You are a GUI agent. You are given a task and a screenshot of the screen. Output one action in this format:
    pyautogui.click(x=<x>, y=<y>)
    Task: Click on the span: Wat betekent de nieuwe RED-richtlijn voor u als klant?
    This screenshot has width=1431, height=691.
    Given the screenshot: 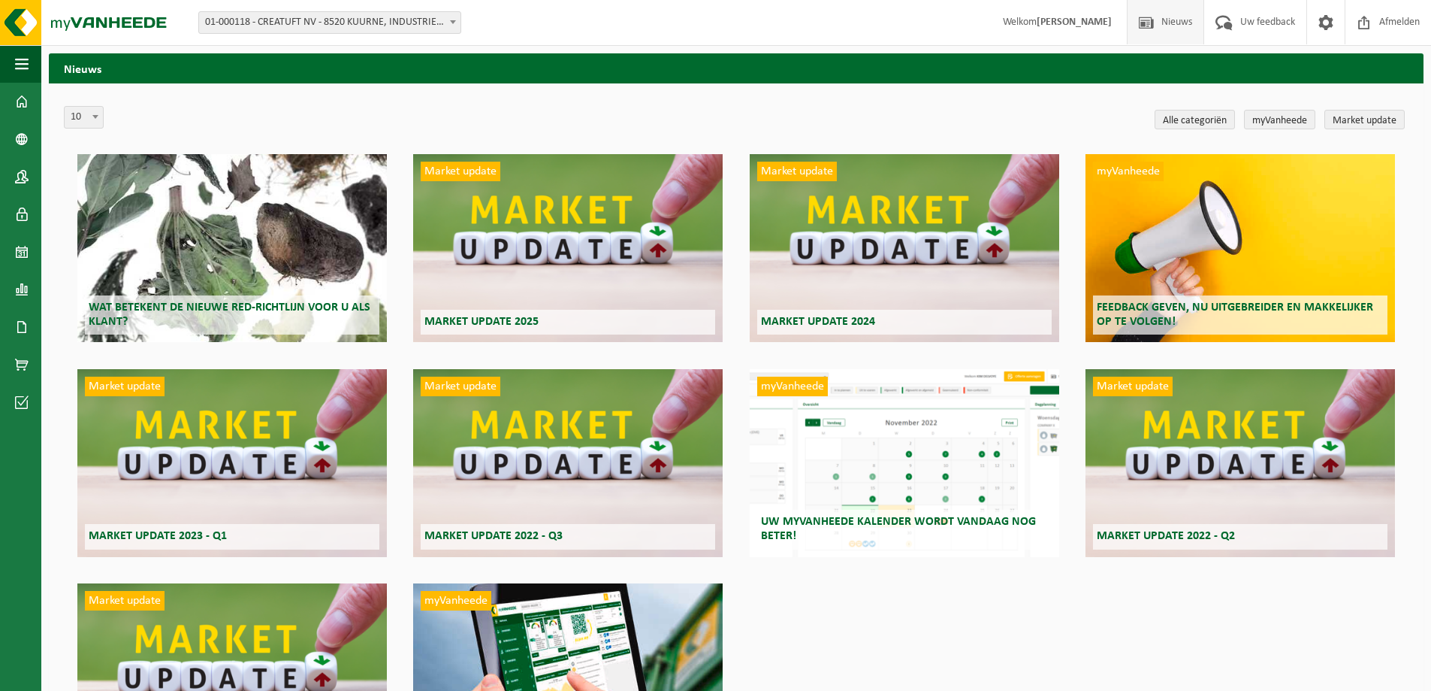 What is the action you would take?
    pyautogui.click(x=229, y=314)
    